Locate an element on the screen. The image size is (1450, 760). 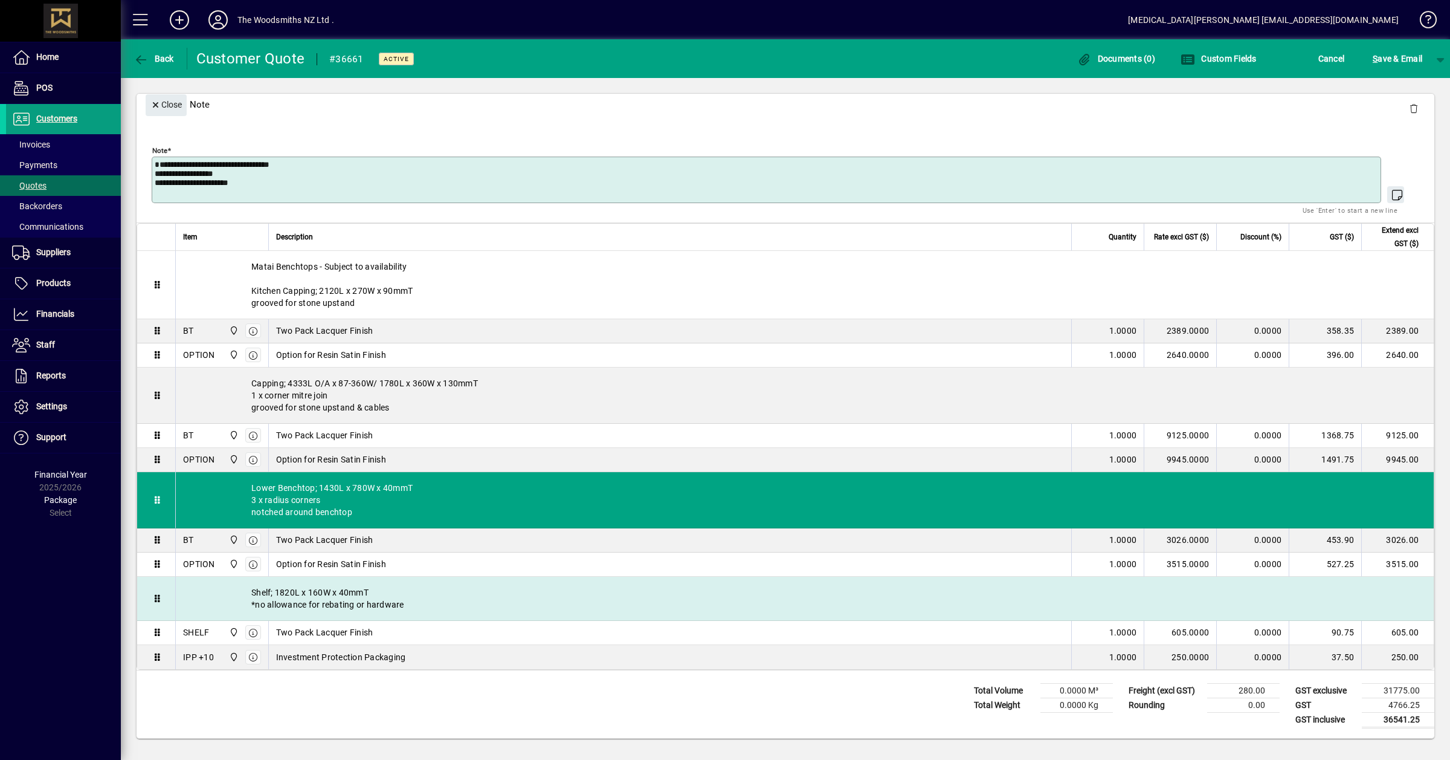
a: Communications is located at coordinates (63, 227).